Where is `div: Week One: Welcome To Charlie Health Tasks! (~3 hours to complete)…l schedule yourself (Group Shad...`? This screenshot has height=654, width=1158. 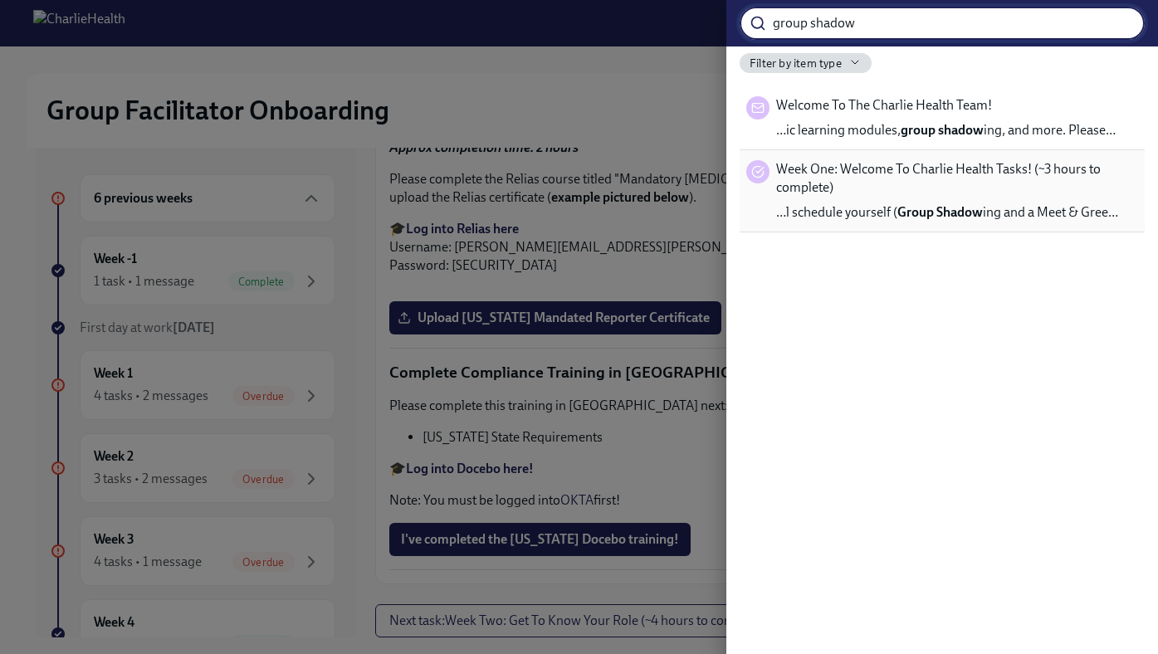 div: Week One: Welcome To Charlie Health Tasks! (~3 hours to complete)…l schedule yourself (Group Shad... is located at coordinates (942, 191).